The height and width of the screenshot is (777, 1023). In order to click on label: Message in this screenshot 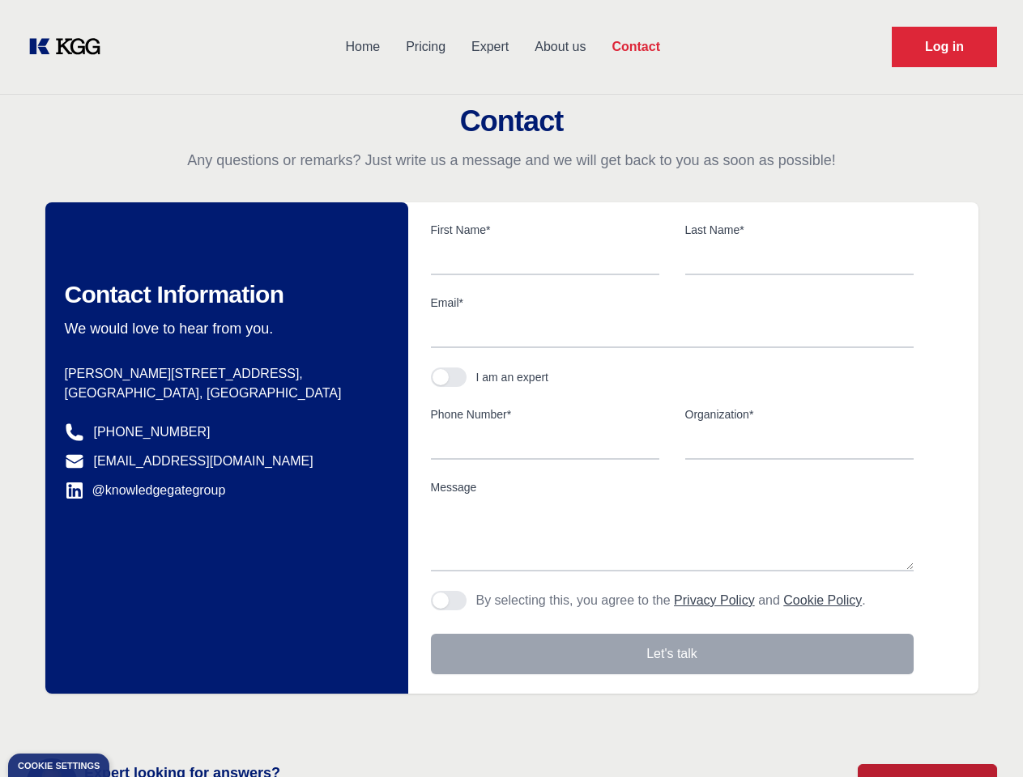, I will do `click(672, 487)`.